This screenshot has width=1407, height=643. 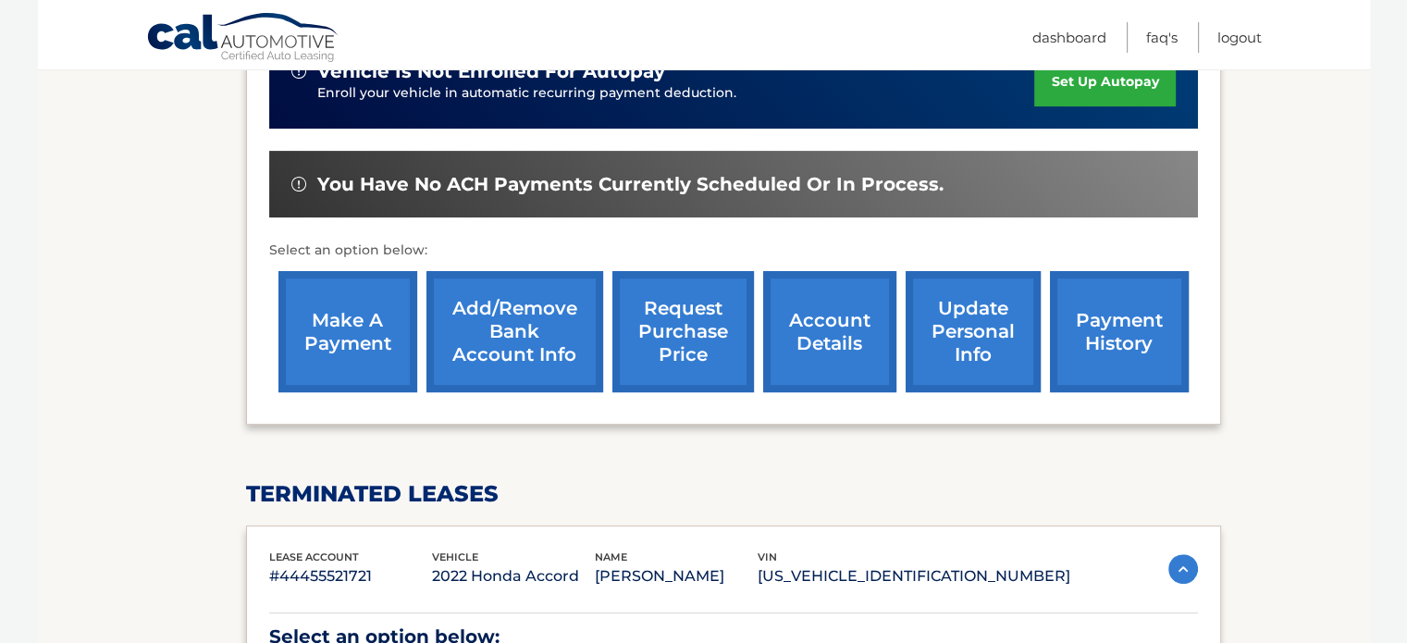 What do you see at coordinates (830, 331) in the screenshot?
I see `a: account details` at bounding box center [830, 331].